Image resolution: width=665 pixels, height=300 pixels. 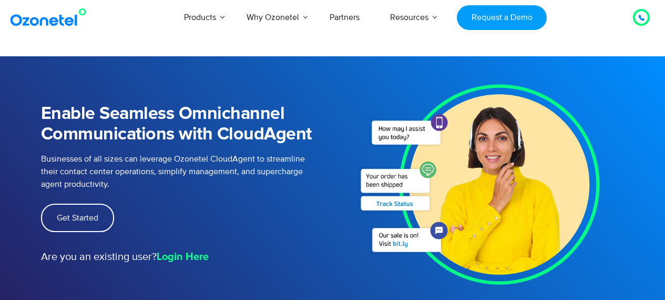 What do you see at coordinates (179, 124) in the screenshot?
I see `h1: Enable Seamless Omnichannel Communications with CloudAgent` at bounding box center [179, 124].